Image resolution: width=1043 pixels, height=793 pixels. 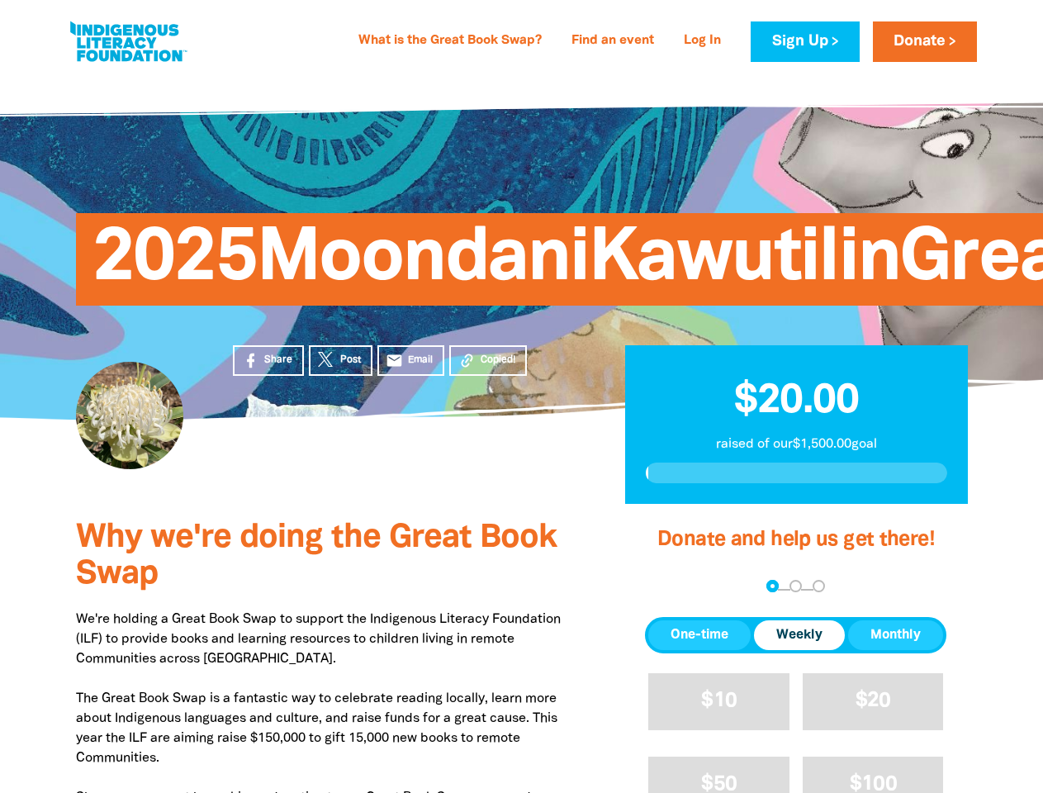 What do you see at coordinates (498, 360) in the screenshot?
I see `span: Copied!` at bounding box center [498, 360].